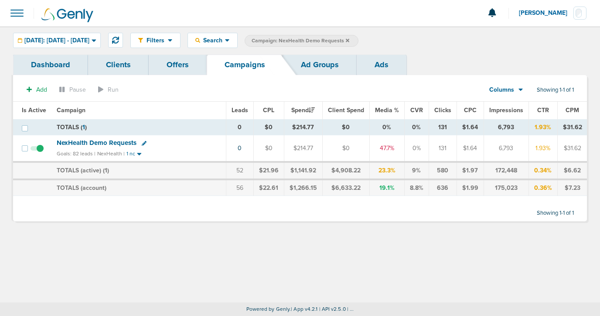  What do you see at coordinates (443, 188) in the screenshot?
I see `td: 636` at bounding box center [443, 188].